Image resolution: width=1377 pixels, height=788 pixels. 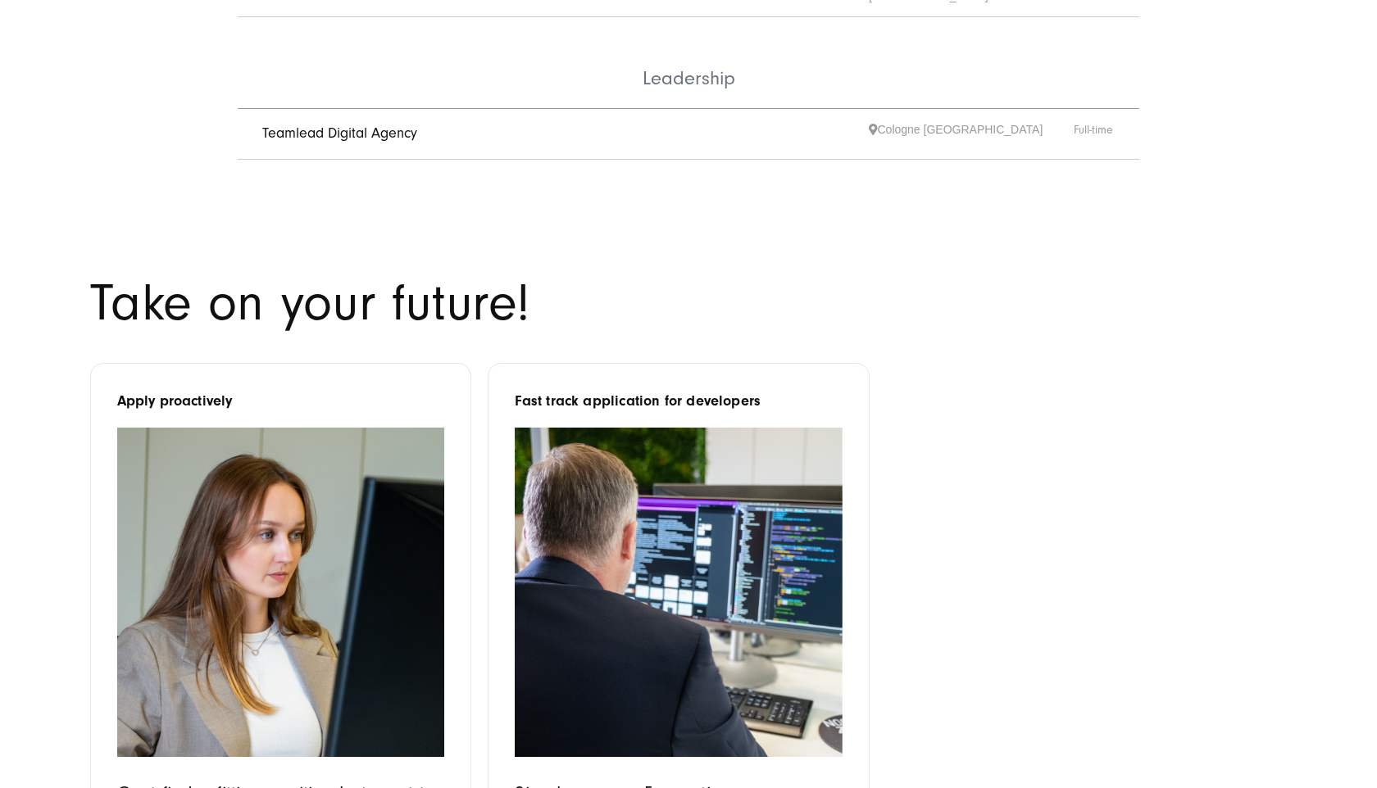 I want to click on img: SUNZINET expert sitting at on a computer coding, so click(x=679, y=593).